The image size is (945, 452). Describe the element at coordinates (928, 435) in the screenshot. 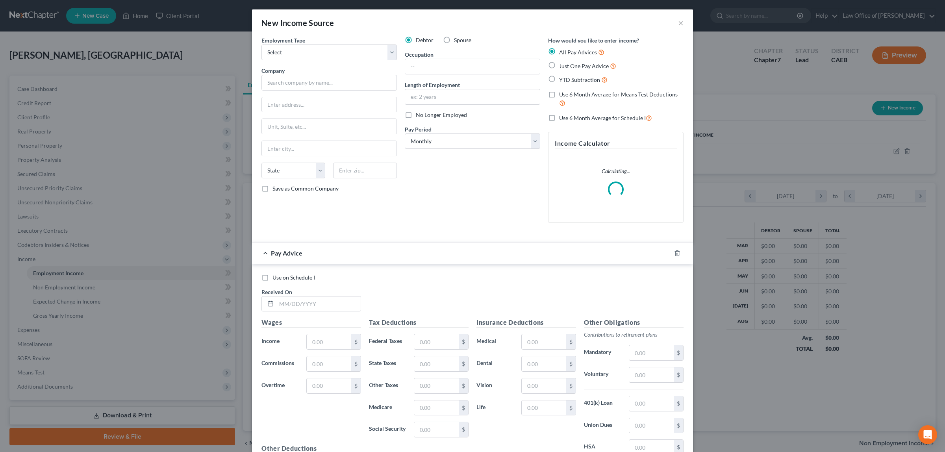

I see `div: Open Intercom Messenger` at that location.